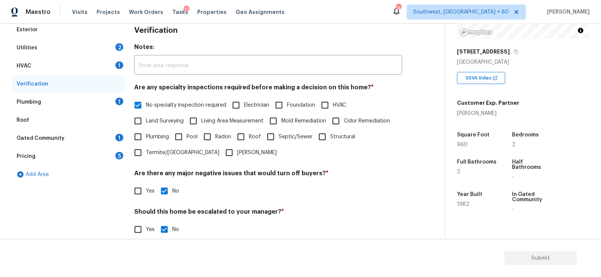 The height and width of the screenshot is (277, 601). What do you see at coordinates (343, 137) in the screenshot?
I see `span: Structural` at bounding box center [343, 137].